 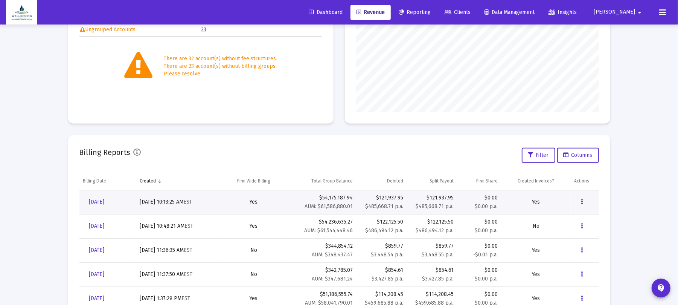 I want to click on small: $485,668.71 p.a., so click(x=434, y=206).